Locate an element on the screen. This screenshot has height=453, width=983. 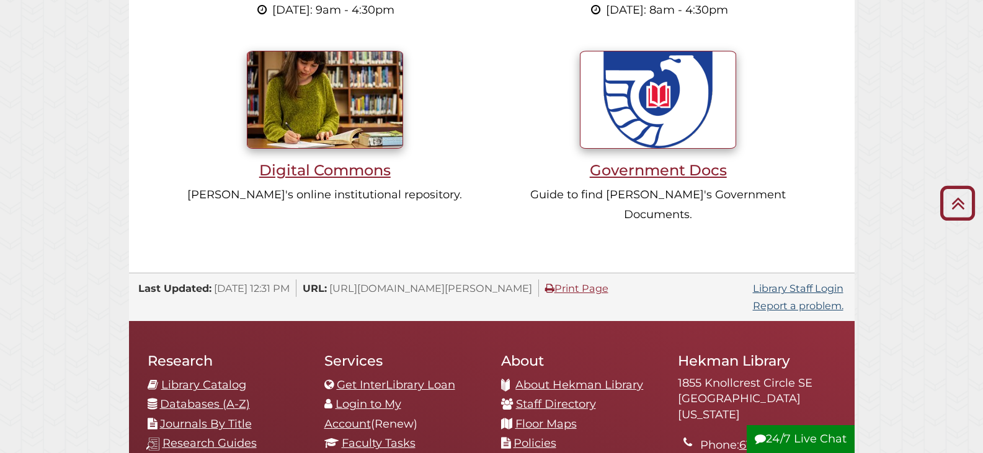
a: Policies is located at coordinates (534, 443).